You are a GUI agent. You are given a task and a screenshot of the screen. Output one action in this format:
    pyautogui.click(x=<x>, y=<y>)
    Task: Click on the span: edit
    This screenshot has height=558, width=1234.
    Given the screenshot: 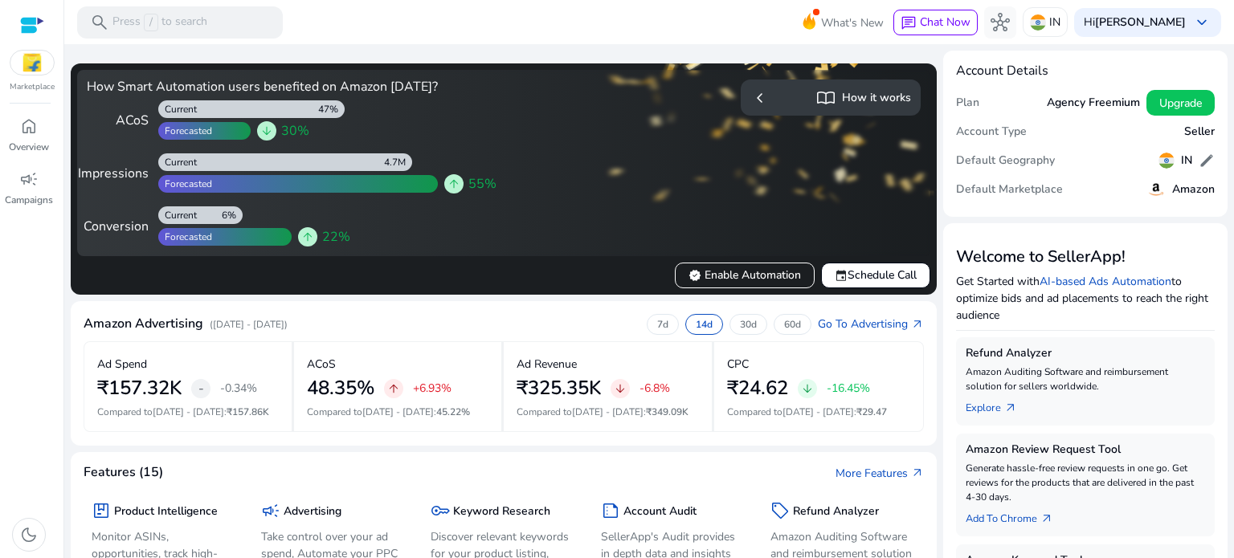 What is the action you would take?
    pyautogui.click(x=1206, y=161)
    